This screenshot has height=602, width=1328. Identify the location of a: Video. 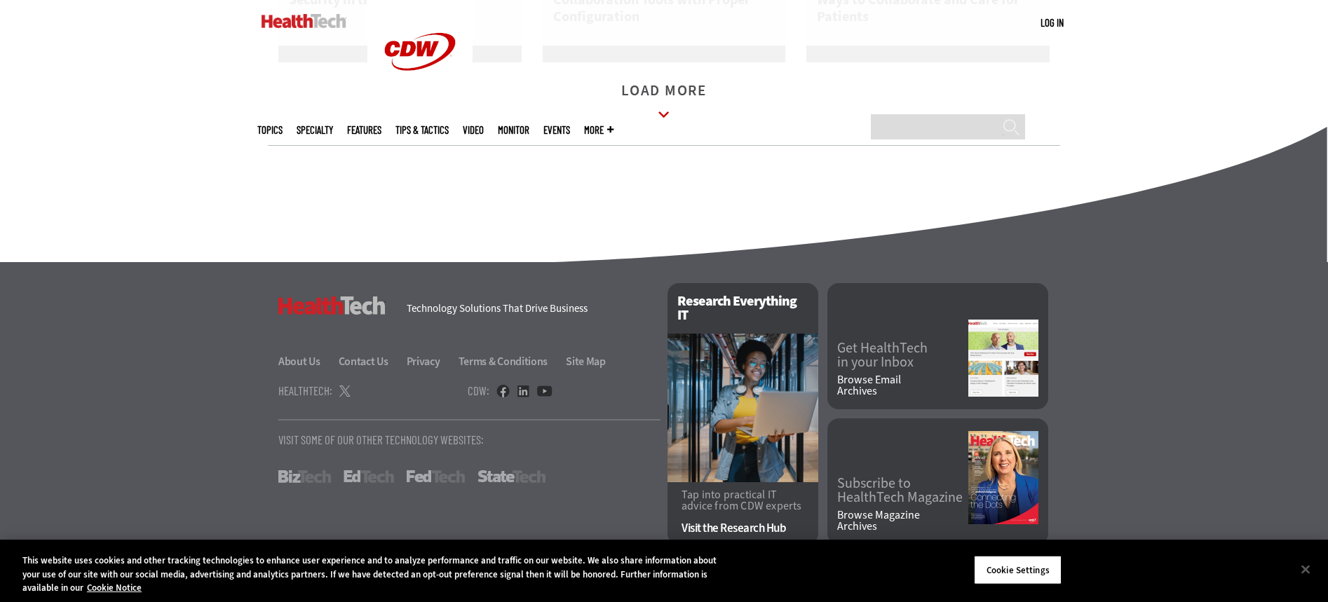
(473, 130).